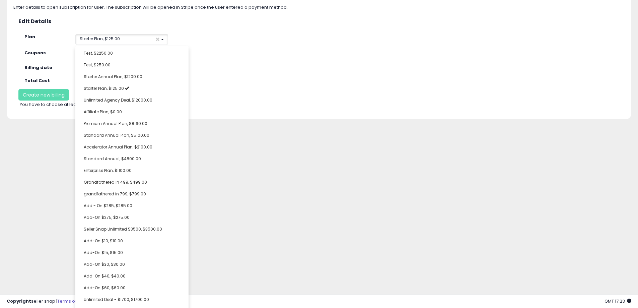 Image resolution: width=638 pixels, height=308 pixels. I want to click on span: 2025-10-9 17:23 GMT, so click(618, 301).